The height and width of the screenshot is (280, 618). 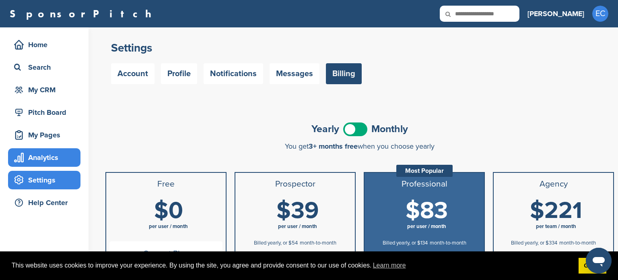 What do you see at coordinates (405, 243) in the screenshot?
I see `span: Billed yearly, or $134` at bounding box center [405, 243].